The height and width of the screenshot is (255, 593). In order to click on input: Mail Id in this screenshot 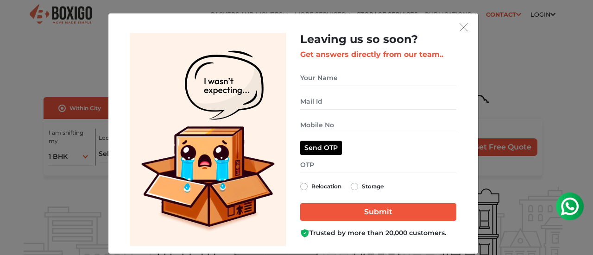, I will do `click(378, 101)`.